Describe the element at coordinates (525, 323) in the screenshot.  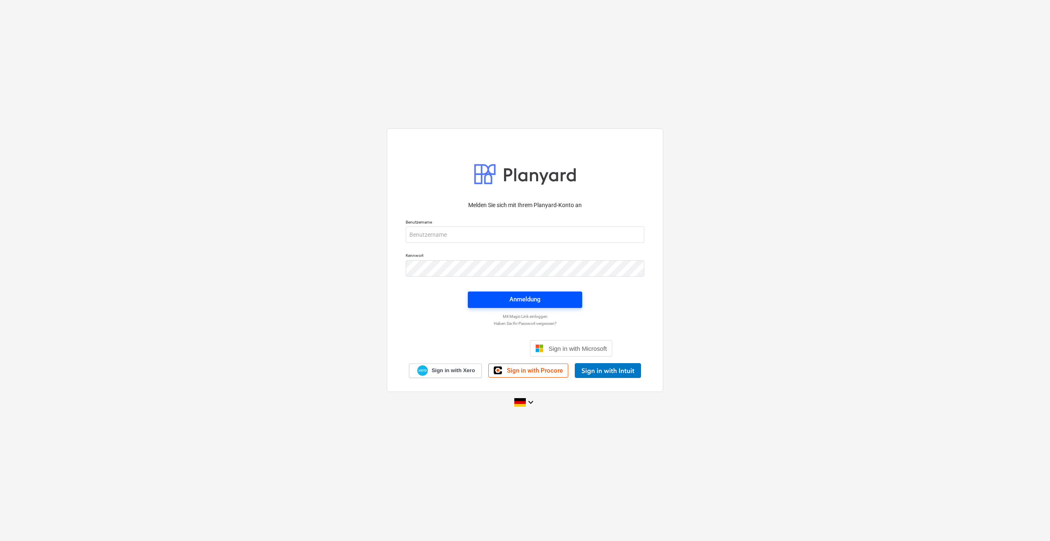
I see `p: Haben Sie Ihr Passwort vergessen?` at that location.